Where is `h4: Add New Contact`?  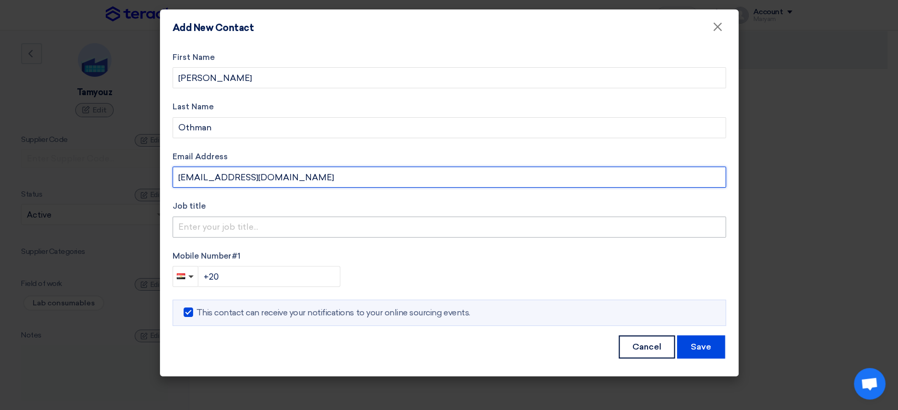
h4: Add New Contact is located at coordinates (213, 28).